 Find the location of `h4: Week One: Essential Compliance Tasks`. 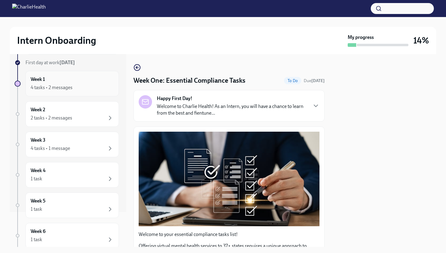

h4: Week One: Essential Compliance Tasks is located at coordinates (189, 80).